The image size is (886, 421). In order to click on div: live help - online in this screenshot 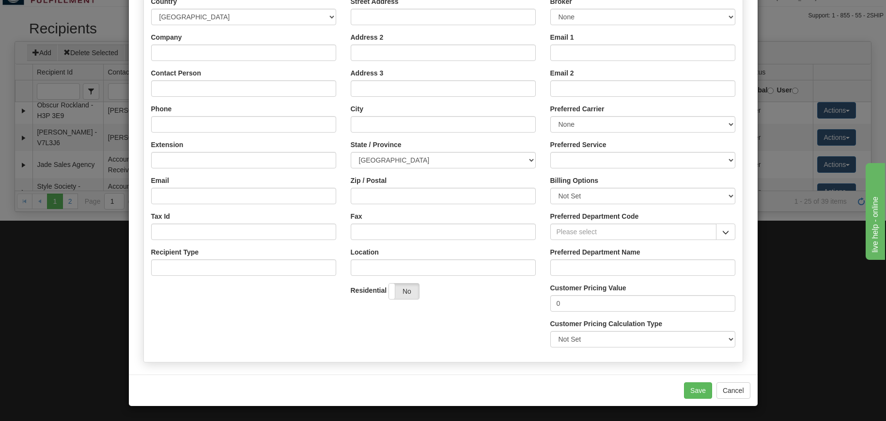, I will do `click(48, 12)`.